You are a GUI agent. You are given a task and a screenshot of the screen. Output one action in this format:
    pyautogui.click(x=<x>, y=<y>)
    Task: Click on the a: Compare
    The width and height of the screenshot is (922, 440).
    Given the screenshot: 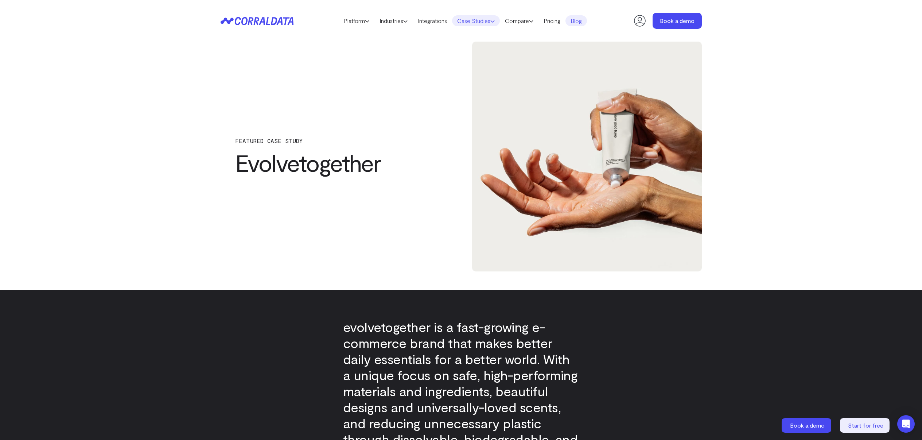 What is the action you would take?
    pyautogui.click(x=519, y=21)
    